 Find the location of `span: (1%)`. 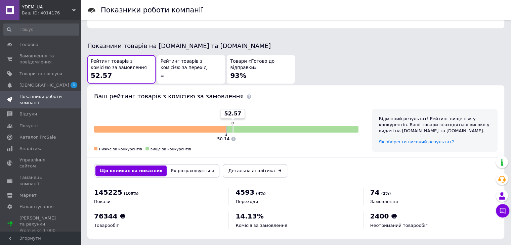

span: (1%) is located at coordinates (386, 194).